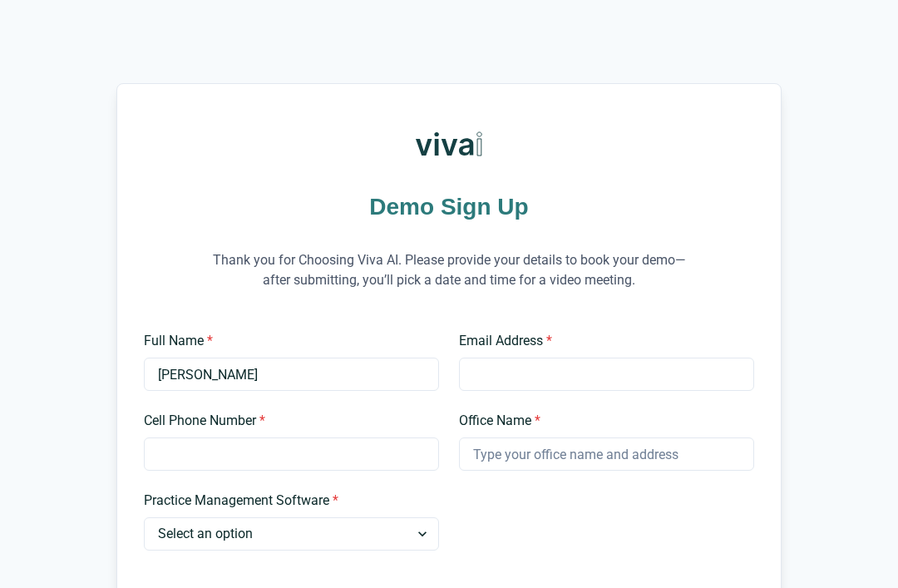 The image size is (898, 588). I want to click on h1: Demo Sign Up, so click(449, 206).